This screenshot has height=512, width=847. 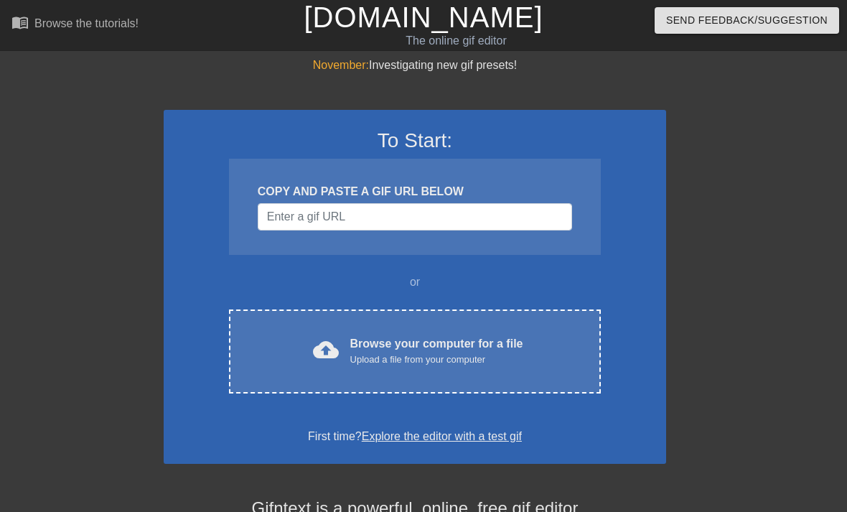 What do you see at coordinates (436, 351) in the screenshot?
I see `div: Browse your computer for a file` at bounding box center [436, 351].